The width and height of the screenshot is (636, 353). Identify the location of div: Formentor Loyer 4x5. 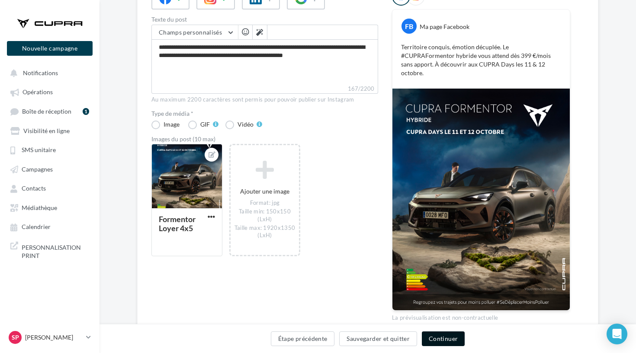
(177, 224).